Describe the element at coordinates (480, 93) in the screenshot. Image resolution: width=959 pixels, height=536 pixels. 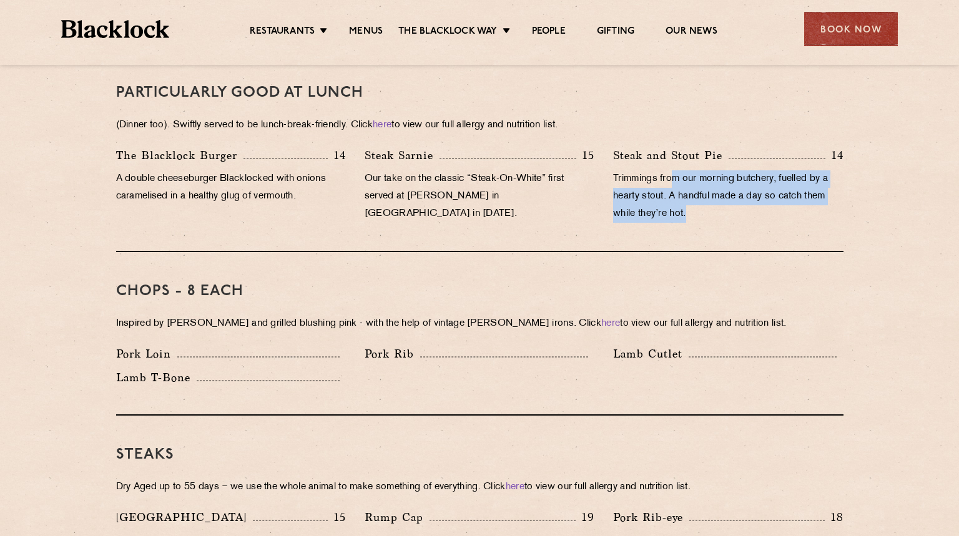
I see `h3: PARTICULARLY GOOD AT LUNCH` at that location.